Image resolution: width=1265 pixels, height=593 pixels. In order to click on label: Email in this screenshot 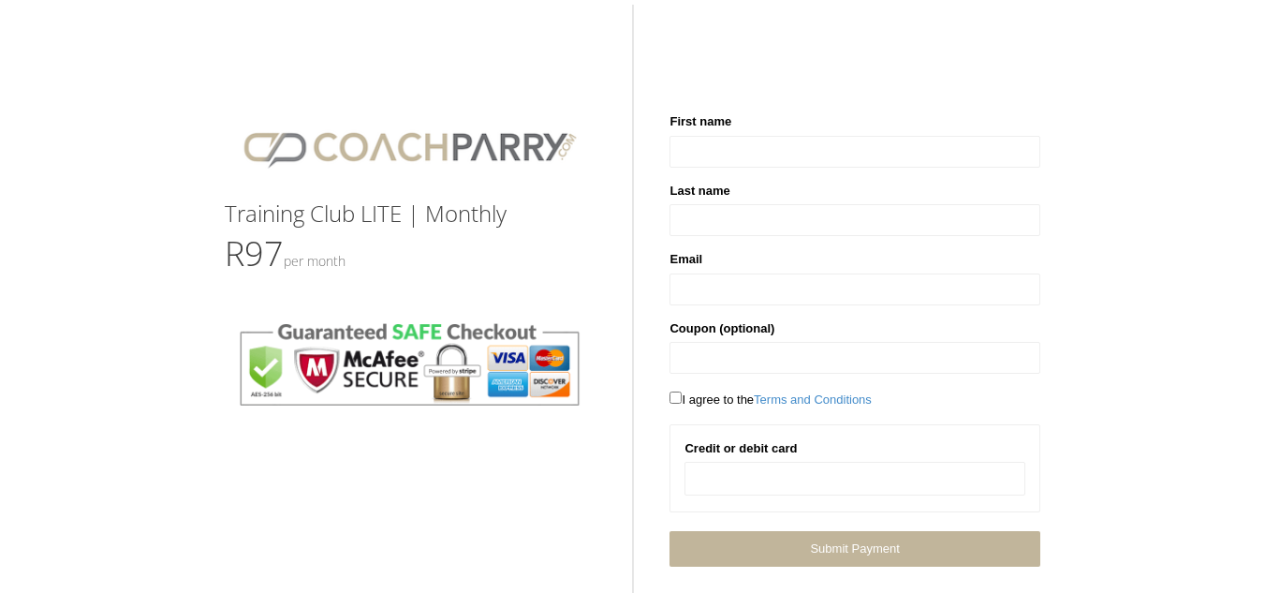, I will do `click(686, 259)`.